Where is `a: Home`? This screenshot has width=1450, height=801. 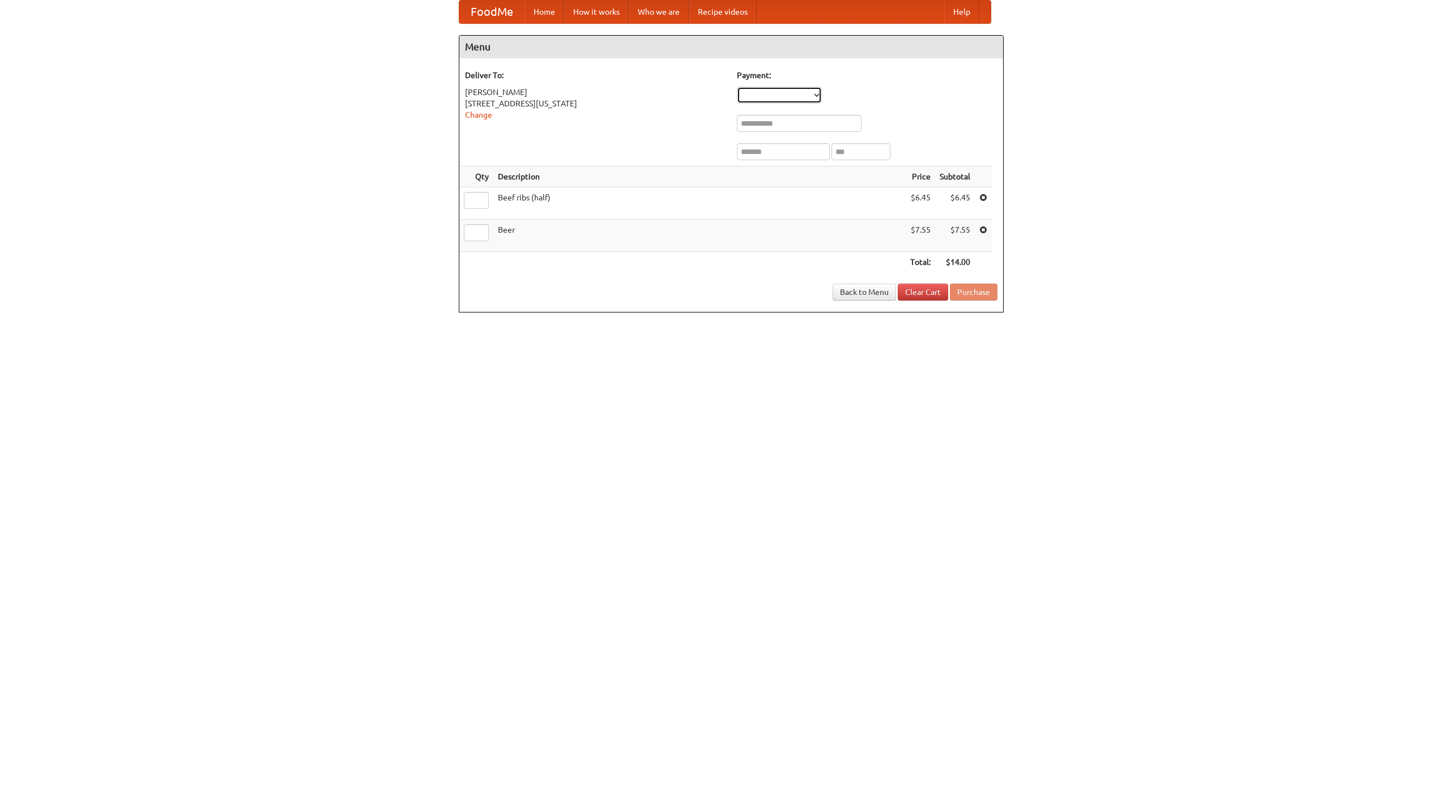 a: Home is located at coordinates (544, 12).